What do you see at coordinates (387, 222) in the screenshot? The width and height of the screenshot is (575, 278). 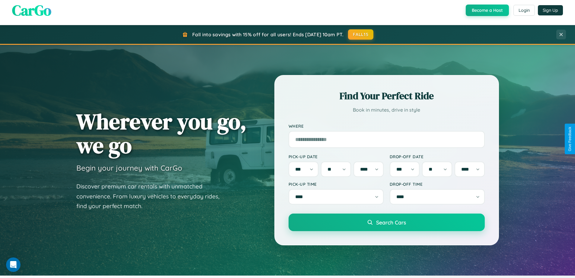 I see `button: Search Cars` at bounding box center [387, 222].